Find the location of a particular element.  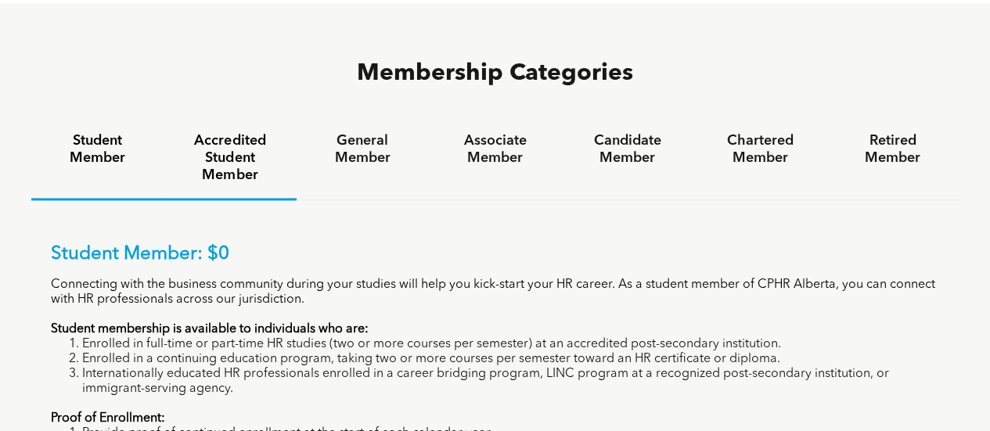

p: Connecting with the business community during your studies will help you kick-start your HR caree... is located at coordinates (495, 293).